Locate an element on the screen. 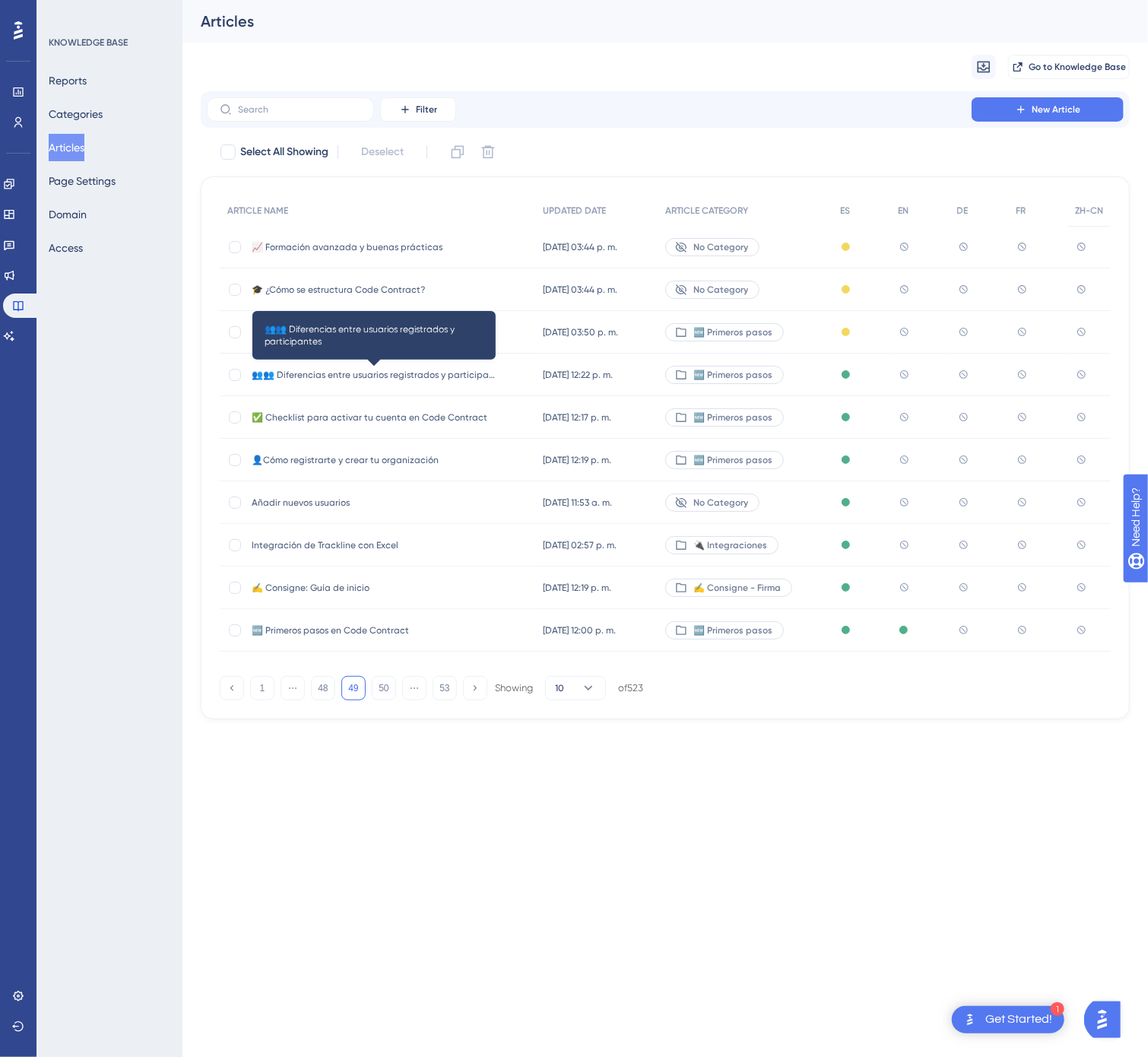 This screenshot has height=1057, width=1148. span: New Article is located at coordinates (1056, 109).